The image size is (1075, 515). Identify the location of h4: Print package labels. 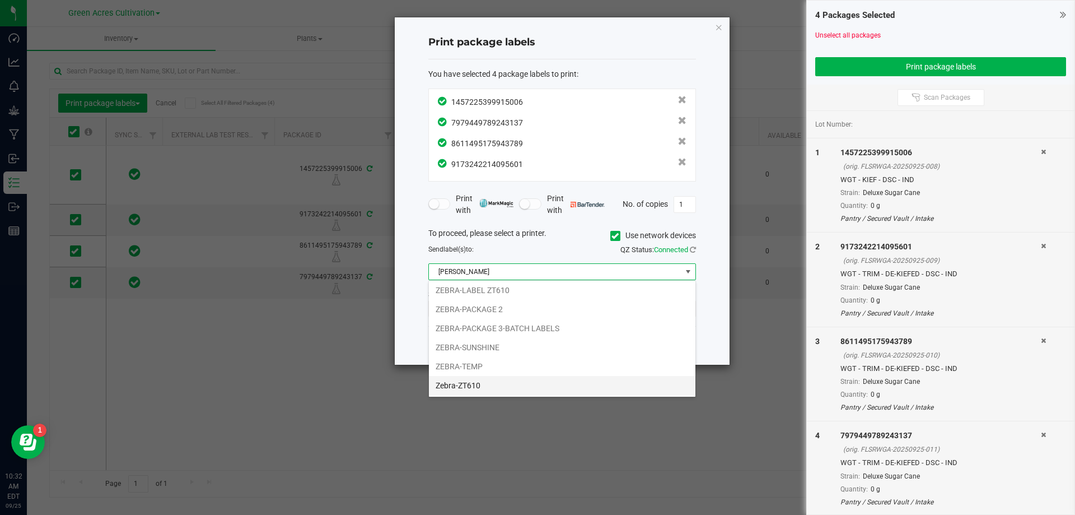
(562, 43).